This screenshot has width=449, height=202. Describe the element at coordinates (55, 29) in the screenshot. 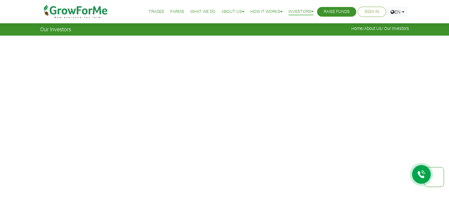

I see `span: Our Investors` at that location.